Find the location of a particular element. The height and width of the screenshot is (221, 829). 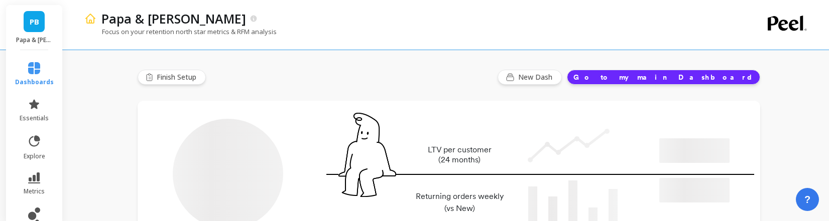

button: Finish Setup is located at coordinates (172, 77).